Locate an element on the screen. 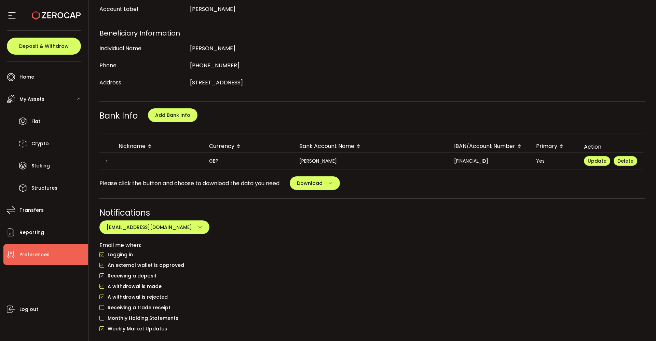  div: Yes is located at coordinates (554, 161).